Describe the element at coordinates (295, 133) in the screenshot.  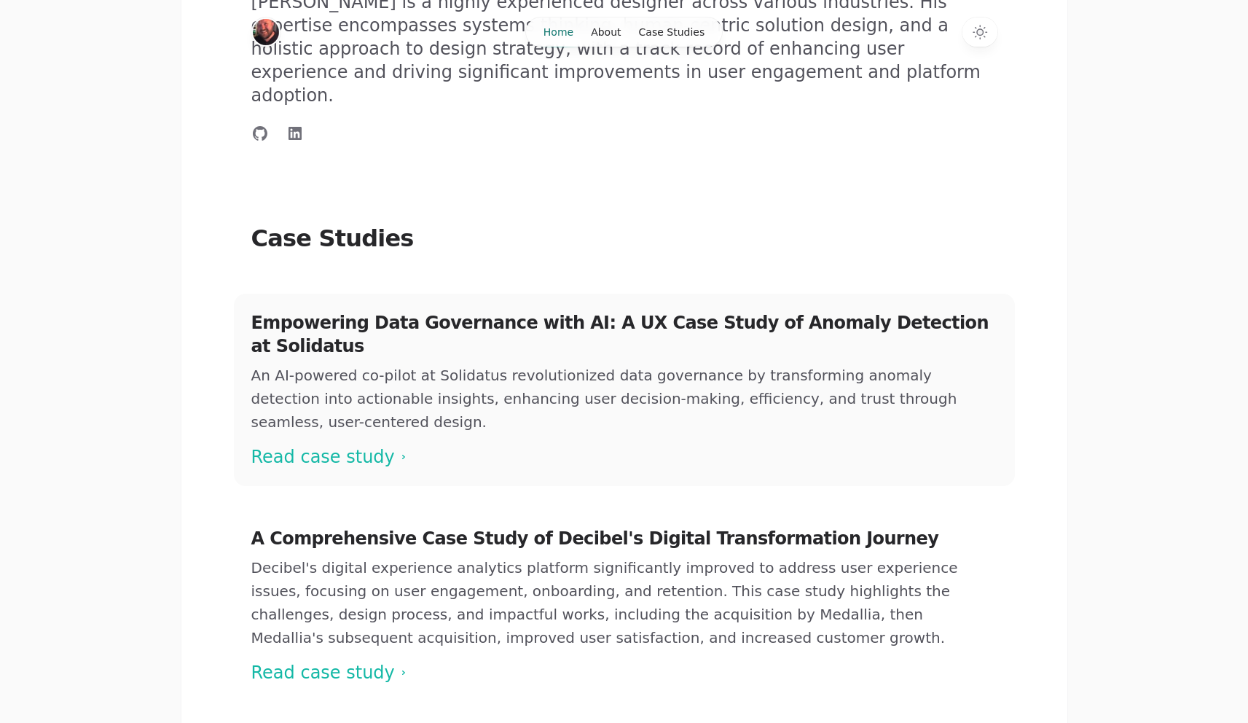
I see `a: Connect with me on LinkedIn` at that location.